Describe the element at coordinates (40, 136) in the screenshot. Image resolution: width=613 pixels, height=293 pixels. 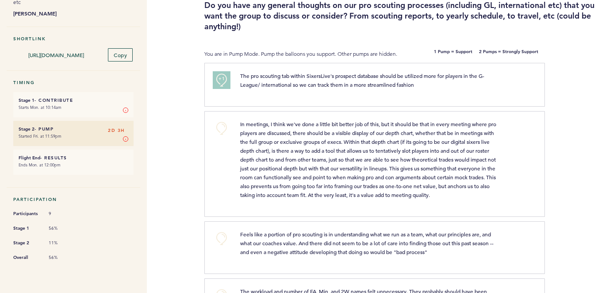
I see `time: Started Fri. at 11:59pm` at that location.